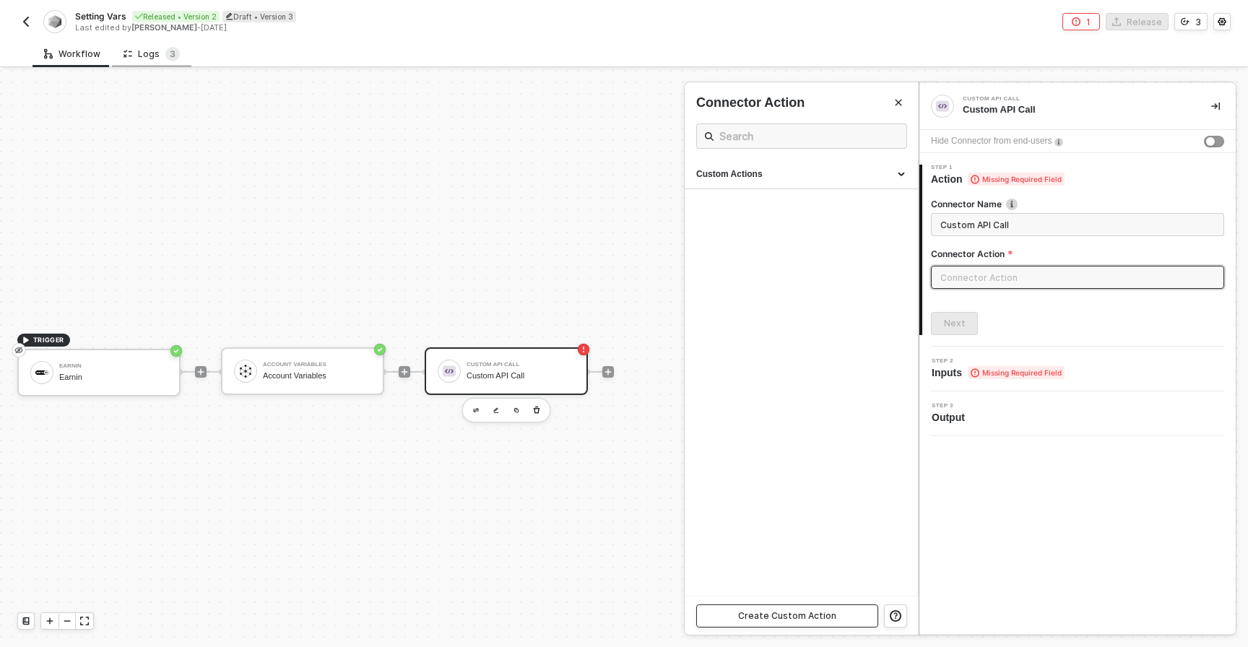 Image resolution: width=1248 pixels, height=647 pixels. Describe the element at coordinates (100, 16) in the screenshot. I see `span: Setting Vars` at that location.